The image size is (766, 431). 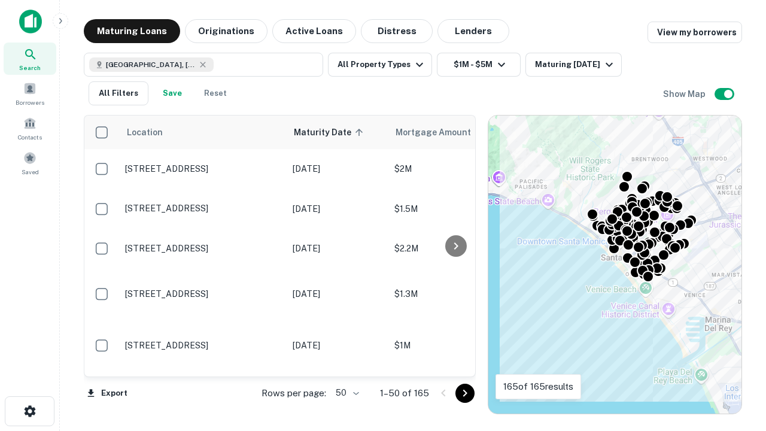 I want to click on button: Originations, so click(x=226, y=31).